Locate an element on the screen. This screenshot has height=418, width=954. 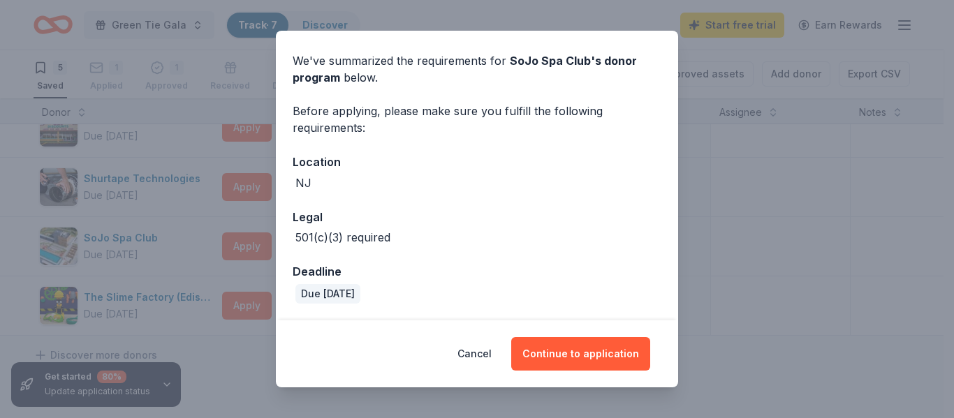
div: NJ is located at coordinates (303, 183).